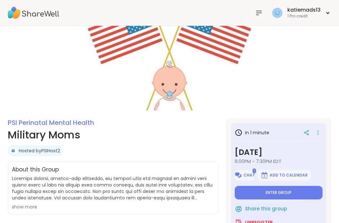  I want to click on a: Hosted byPSIHost2, so click(39, 151).